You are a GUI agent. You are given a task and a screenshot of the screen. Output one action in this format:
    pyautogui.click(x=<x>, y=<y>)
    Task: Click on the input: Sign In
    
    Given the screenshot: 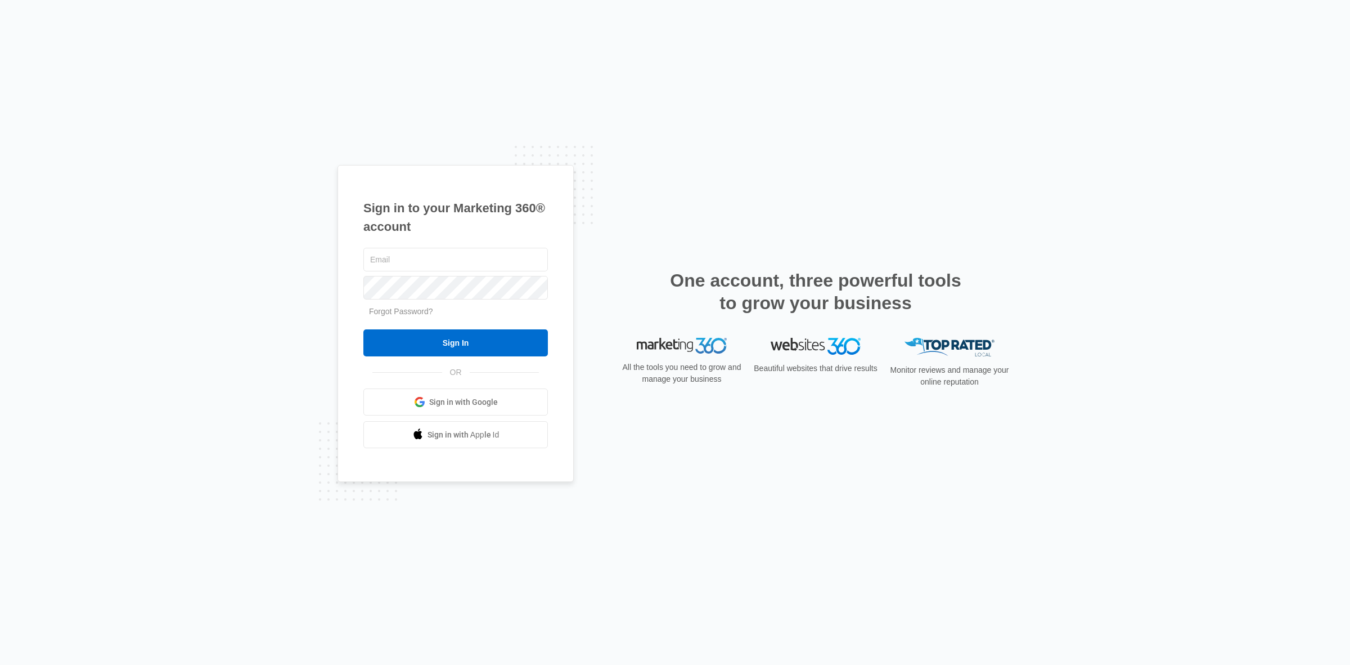 What is the action you would take?
    pyautogui.click(x=456, y=343)
    